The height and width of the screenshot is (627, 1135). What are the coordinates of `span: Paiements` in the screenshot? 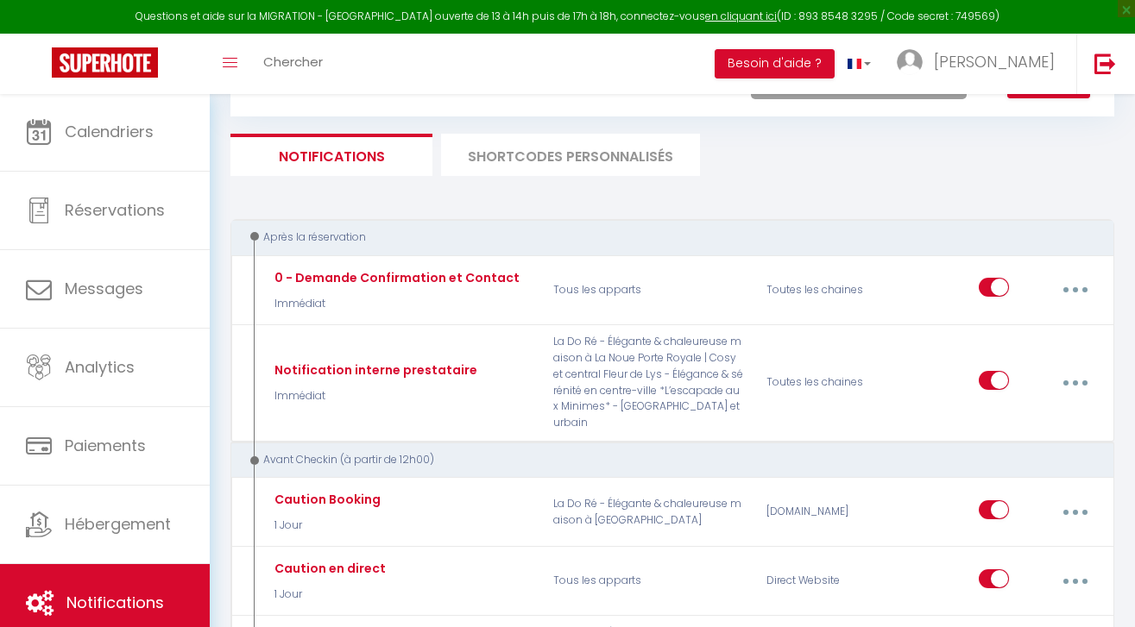 It's located at (105, 445).